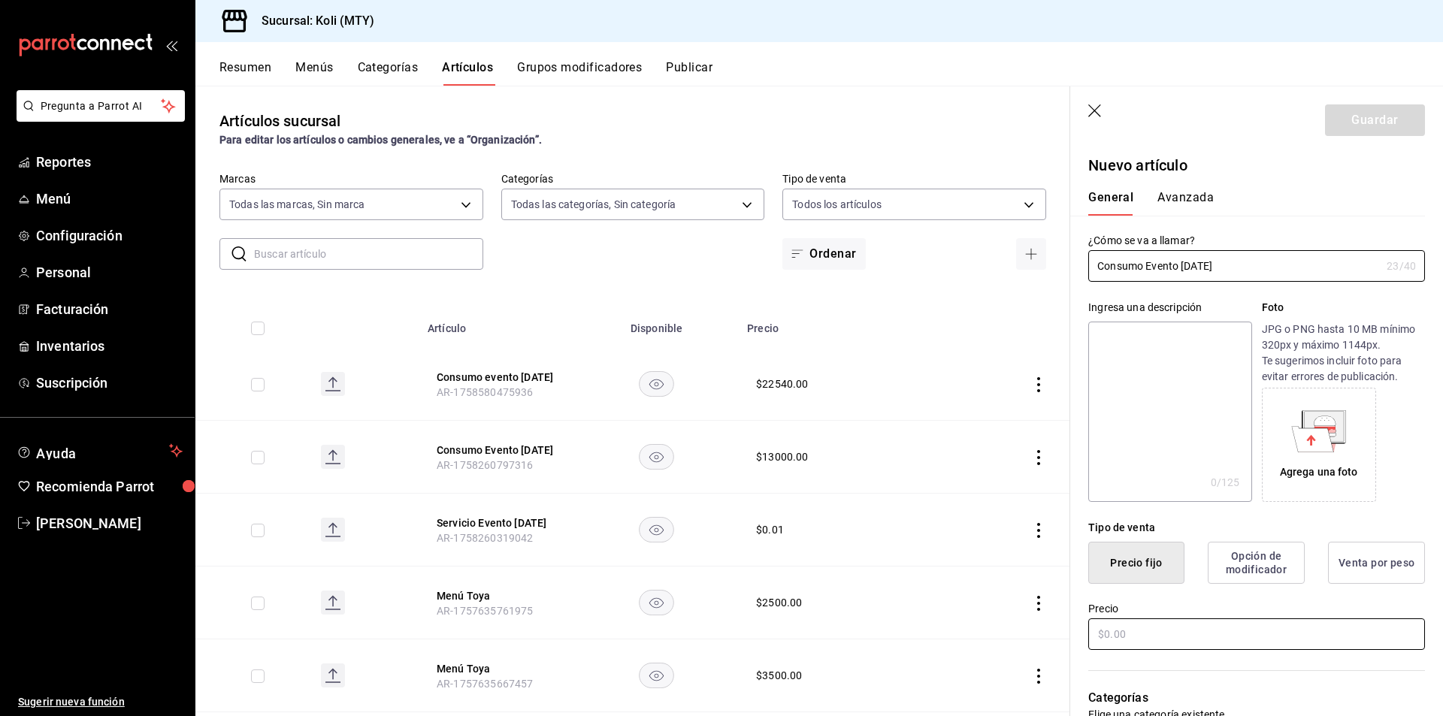  What do you see at coordinates (1257, 165) in the screenshot?
I see `p: Nuevo artículo` at bounding box center [1257, 165].